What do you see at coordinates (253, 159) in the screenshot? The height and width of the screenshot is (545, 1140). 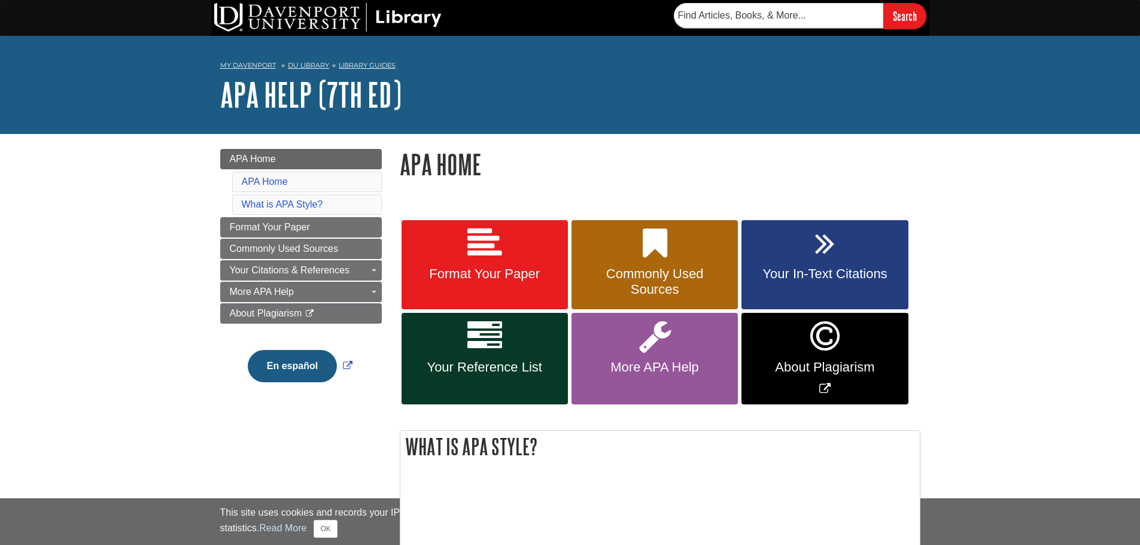 I see `span: APA Home` at bounding box center [253, 159].